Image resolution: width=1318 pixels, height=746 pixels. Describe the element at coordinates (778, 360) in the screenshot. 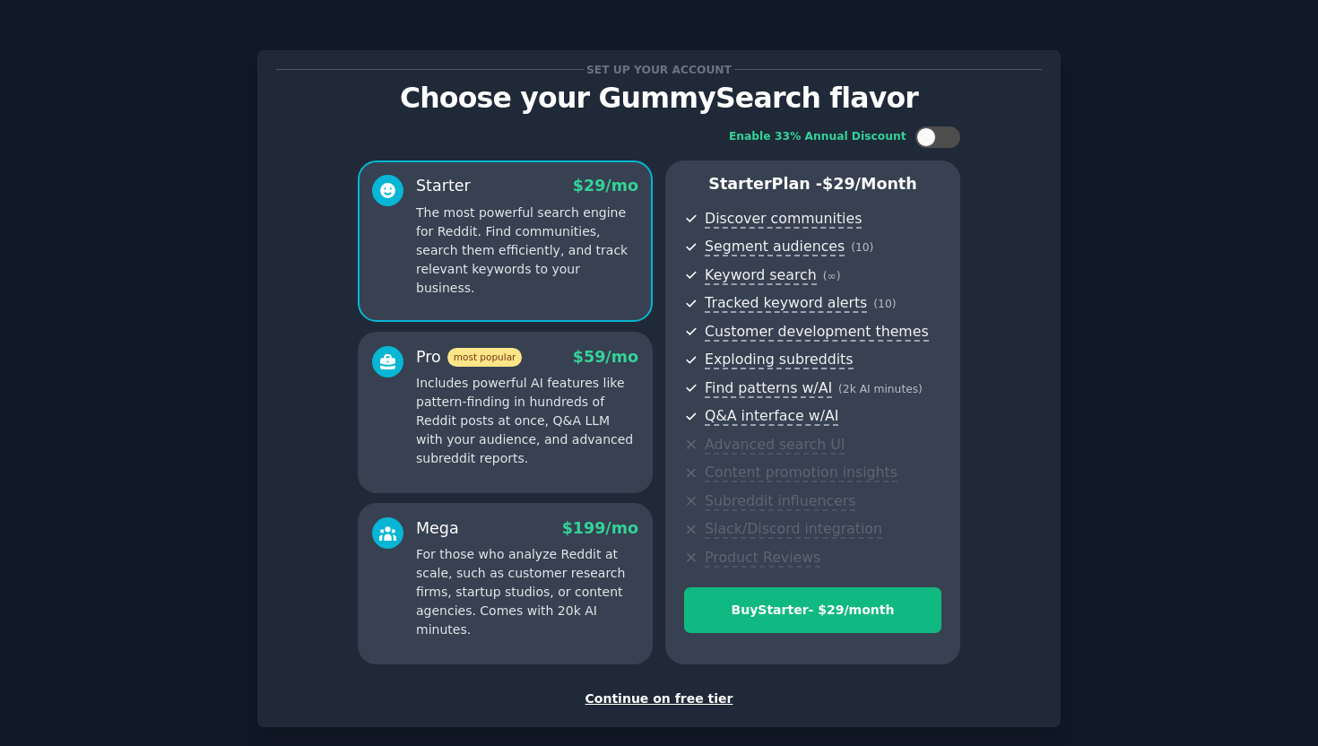

I see `span: Exploding subreddits` at that location.